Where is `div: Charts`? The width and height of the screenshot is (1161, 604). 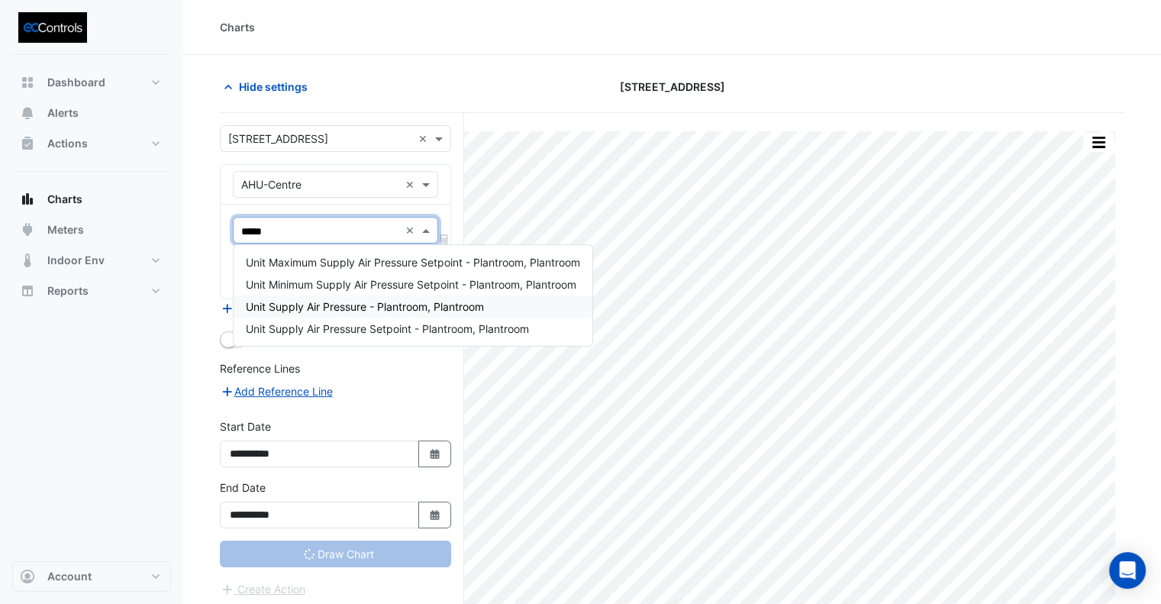 div: Charts is located at coordinates (237, 27).